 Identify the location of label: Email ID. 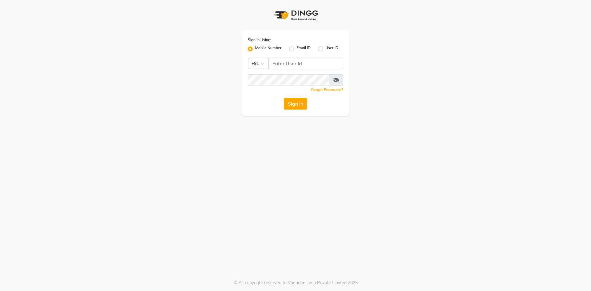
(303, 49).